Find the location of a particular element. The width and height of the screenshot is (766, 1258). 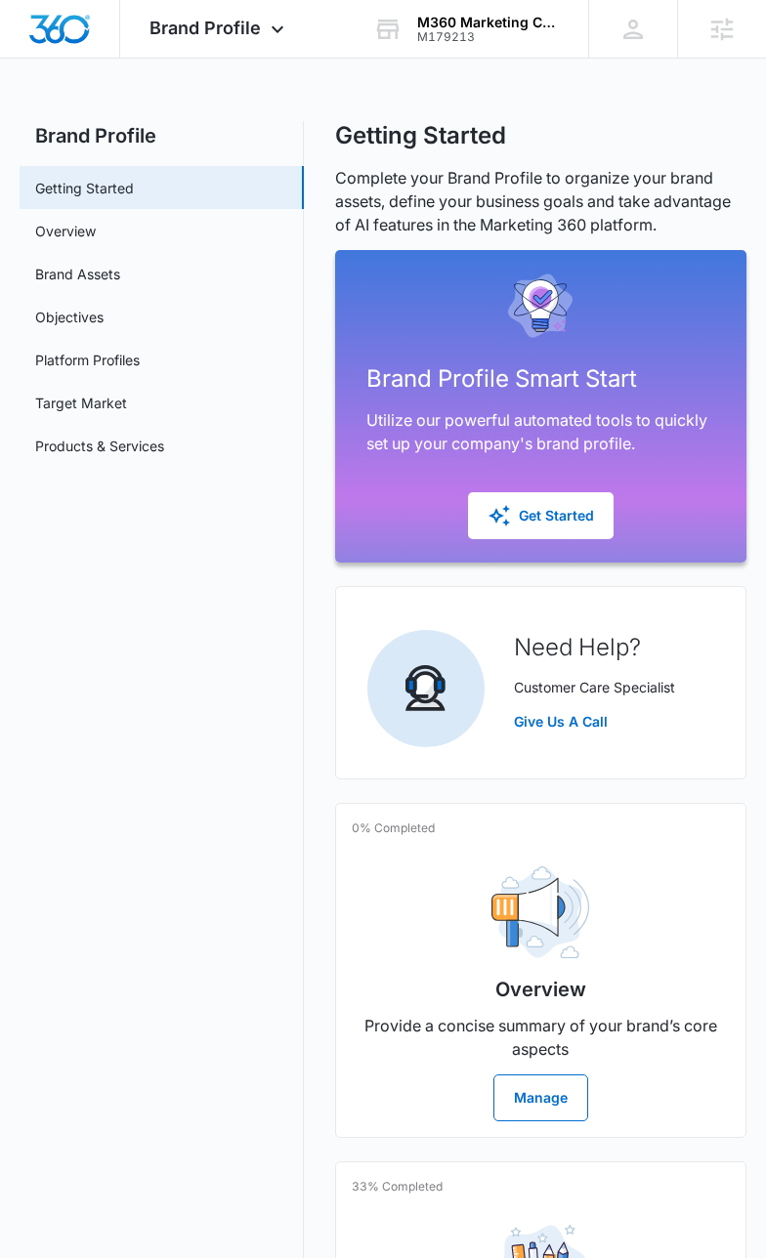

button: Manage is located at coordinates (540, 1098).